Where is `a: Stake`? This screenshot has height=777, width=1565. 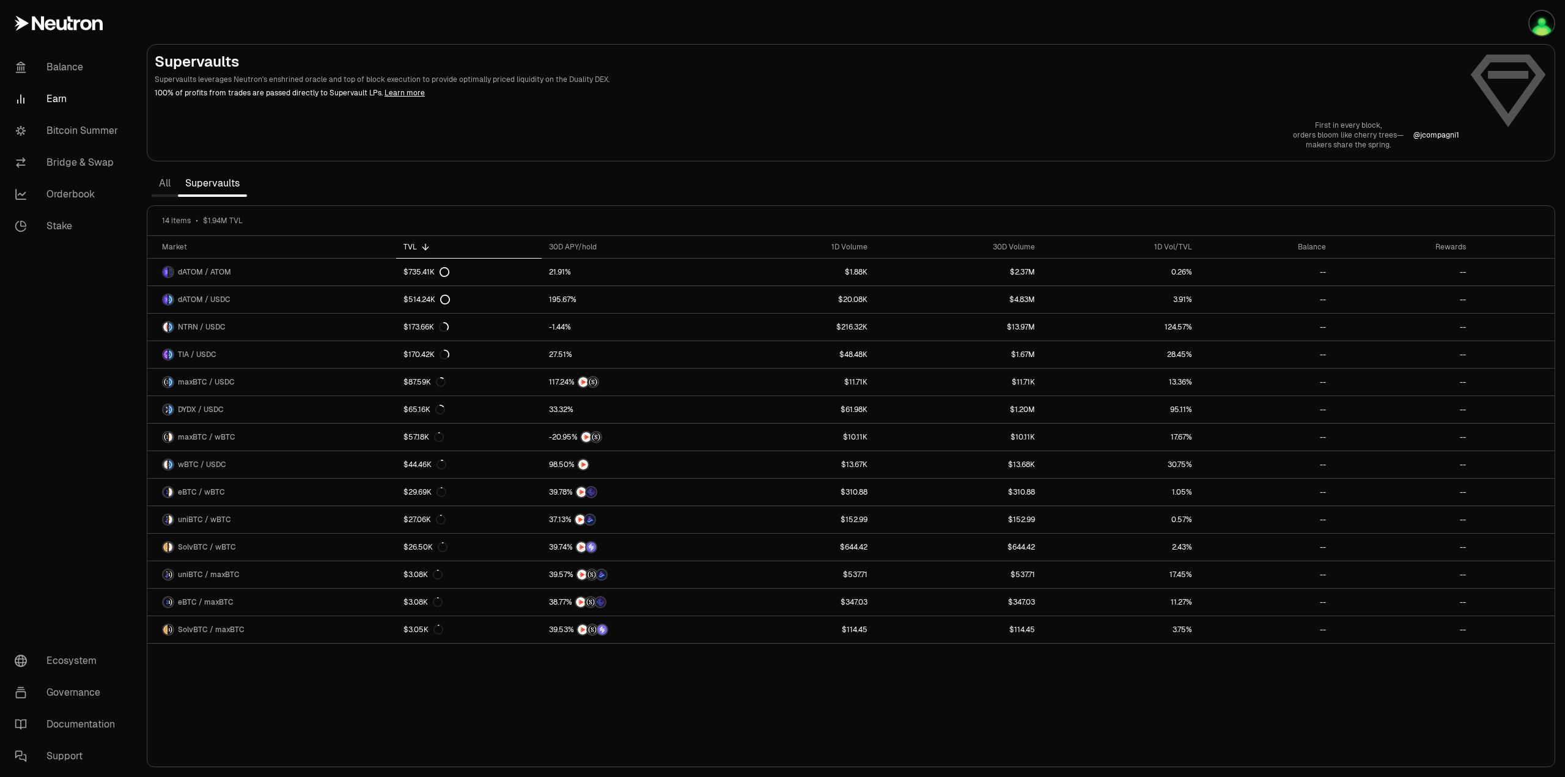 a: Stake is located at coordinates (68, 226).